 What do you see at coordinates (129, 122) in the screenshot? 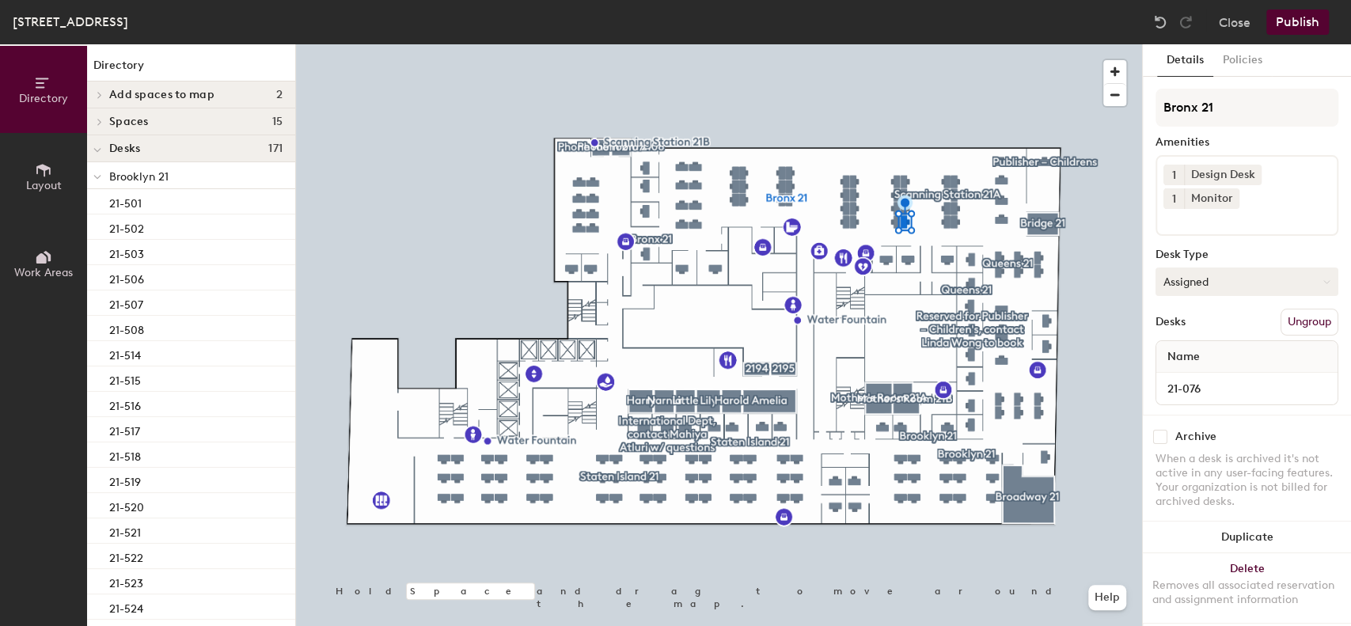
I see `span: Spaces` at bounding box center [129, 122].